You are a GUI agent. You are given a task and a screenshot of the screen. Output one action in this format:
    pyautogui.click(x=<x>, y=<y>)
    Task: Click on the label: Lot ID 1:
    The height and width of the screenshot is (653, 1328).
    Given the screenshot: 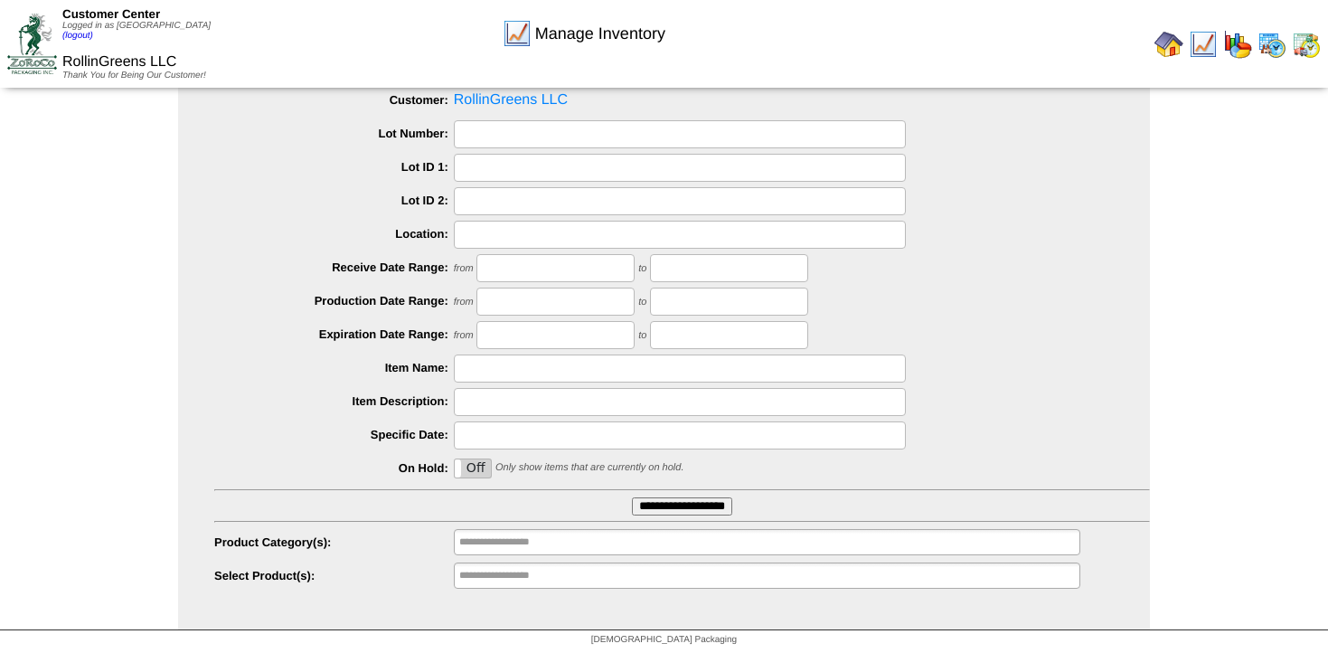 What is the action you would take?
    pyautogui.click(x=334, y=166)
    